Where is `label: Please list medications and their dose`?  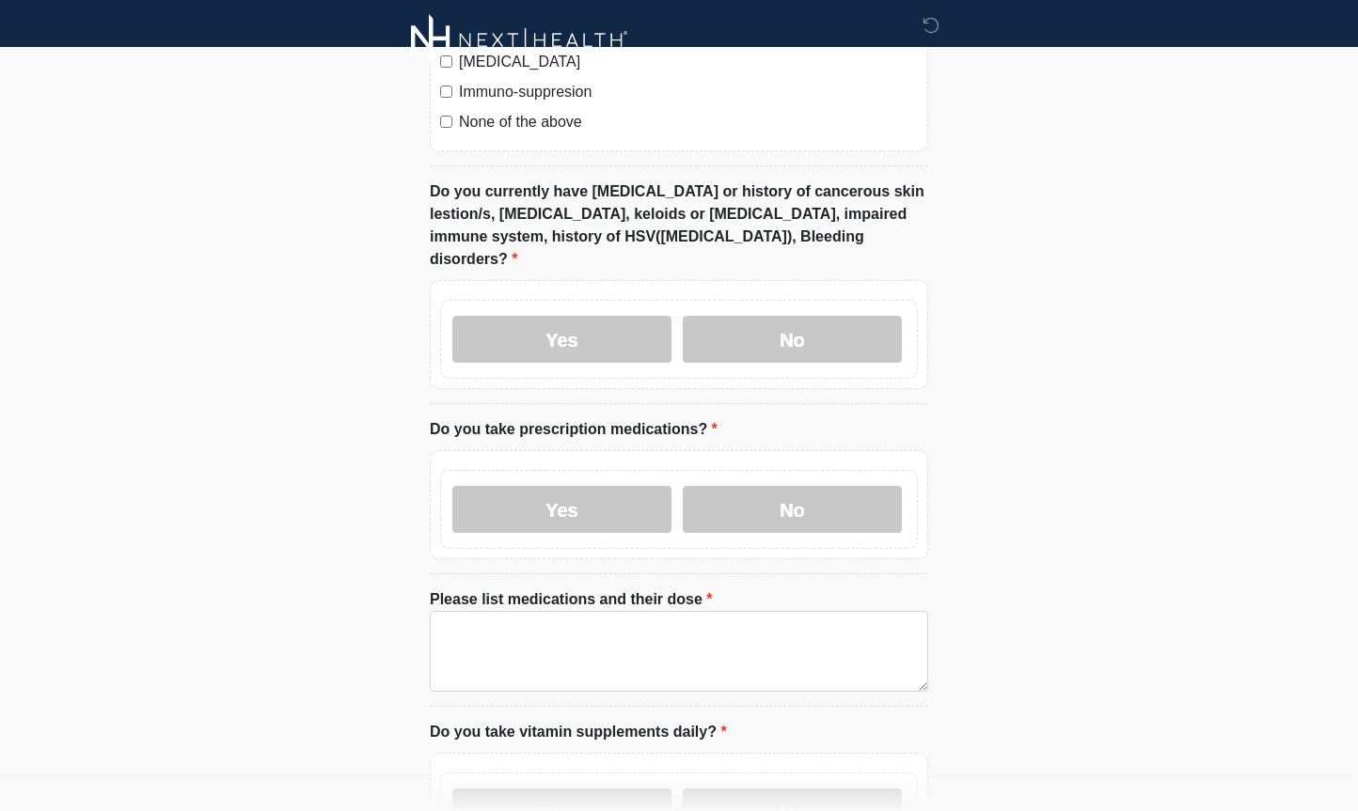 label: Please list medications and their dose is located at coordinates (571, 600).